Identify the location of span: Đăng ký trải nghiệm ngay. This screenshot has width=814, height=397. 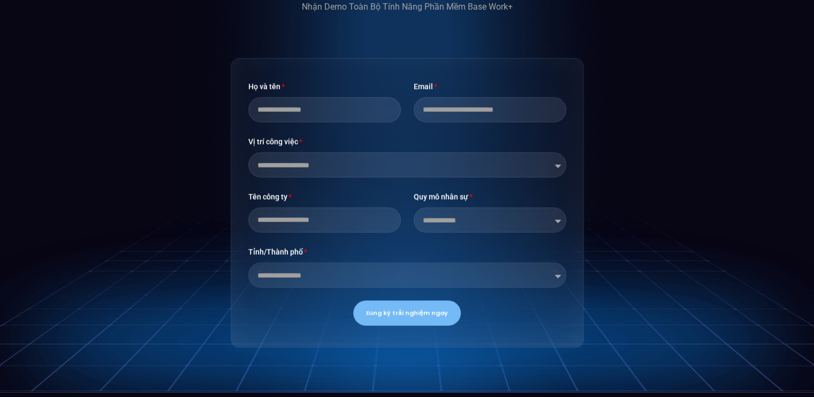
(407, 313).